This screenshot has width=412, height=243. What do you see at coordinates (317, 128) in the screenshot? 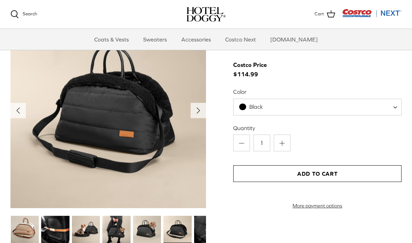
I see `label: Quantity` at bounding box center [317, 128].